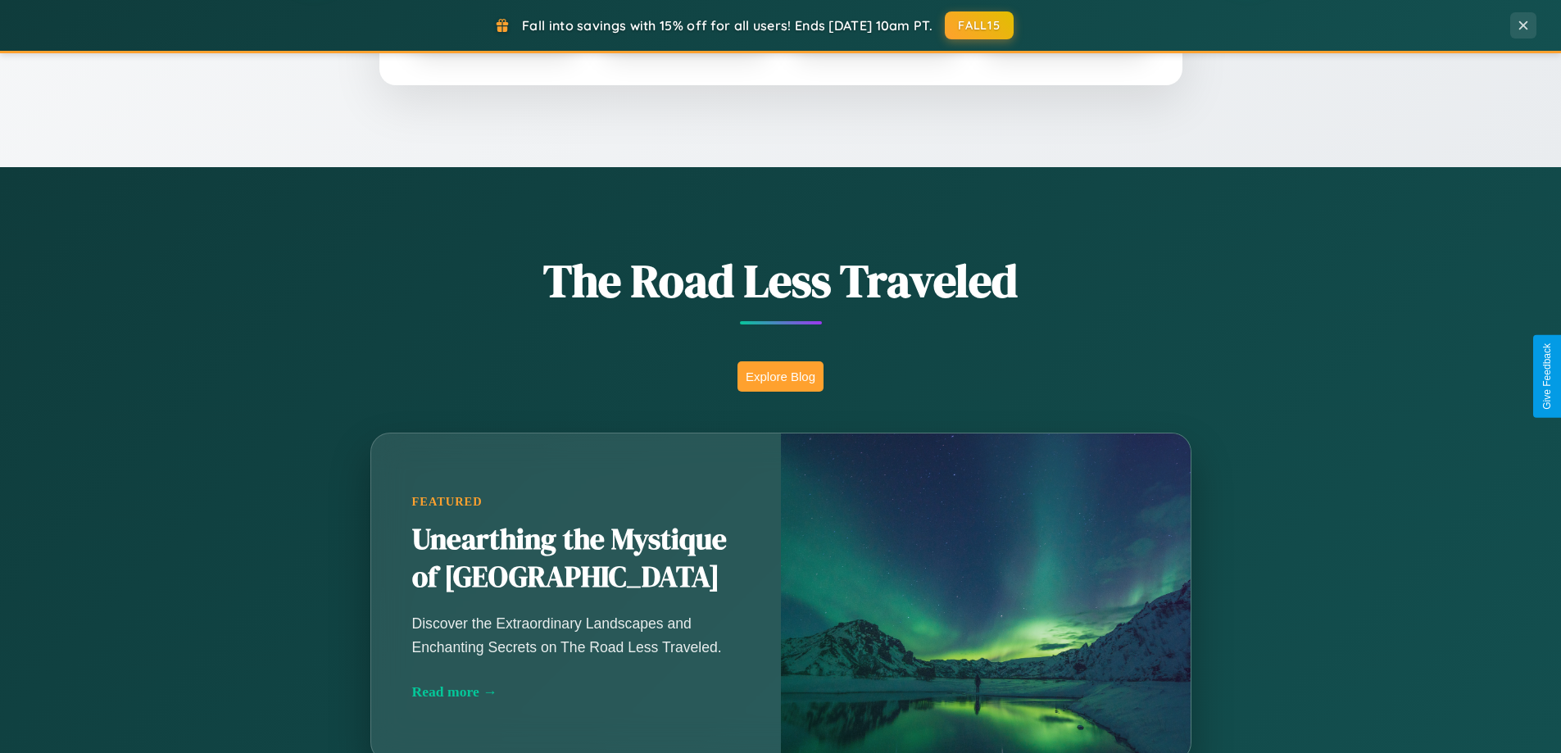 The width and height of the screenshot is (1561, 753). What do you see at coordinates (781, 280) in the screenshot?
I see `h1: The Road Less Traveled` at bounding box center [781, 280].